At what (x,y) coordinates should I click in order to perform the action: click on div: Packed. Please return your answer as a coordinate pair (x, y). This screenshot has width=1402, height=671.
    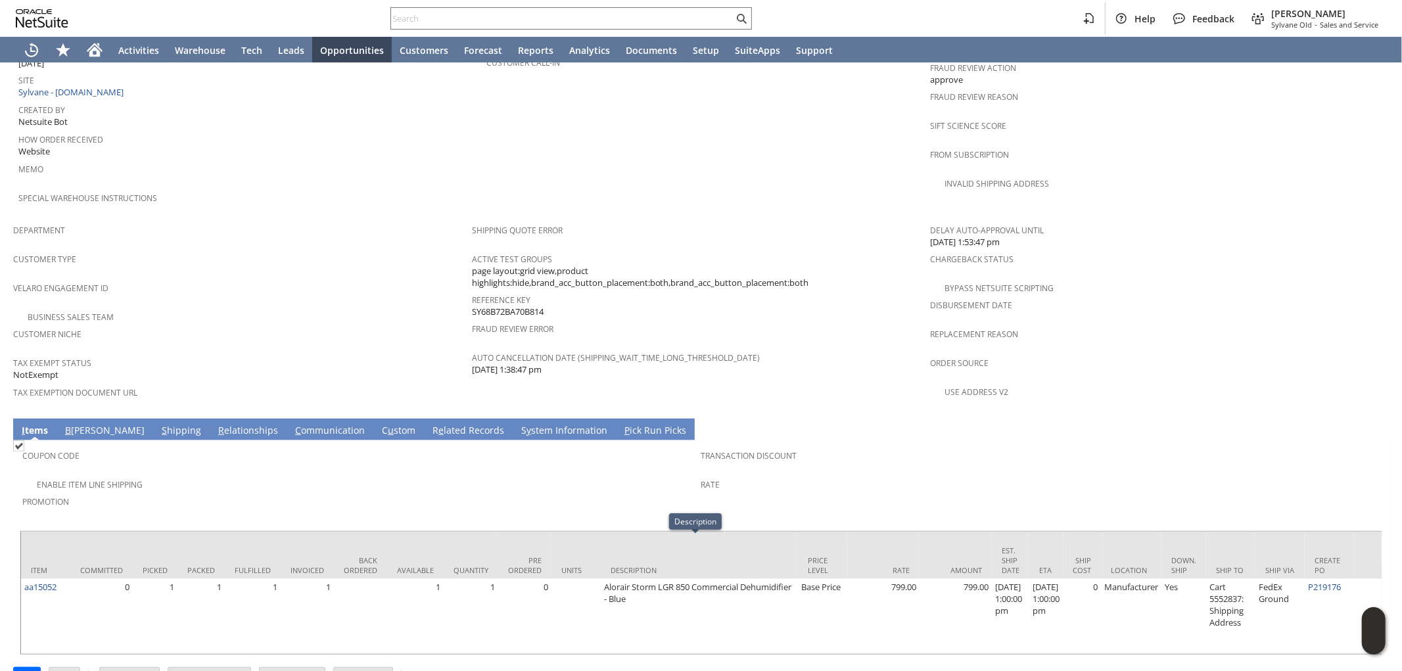
    Looking at the image, I should click on (201, 570).